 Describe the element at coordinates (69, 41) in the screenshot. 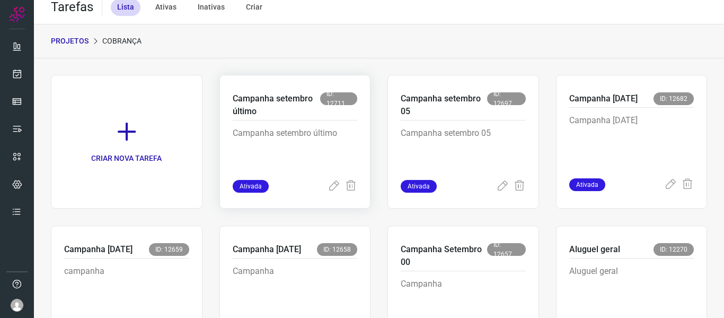

I see `p: PROJETOS` at that location.